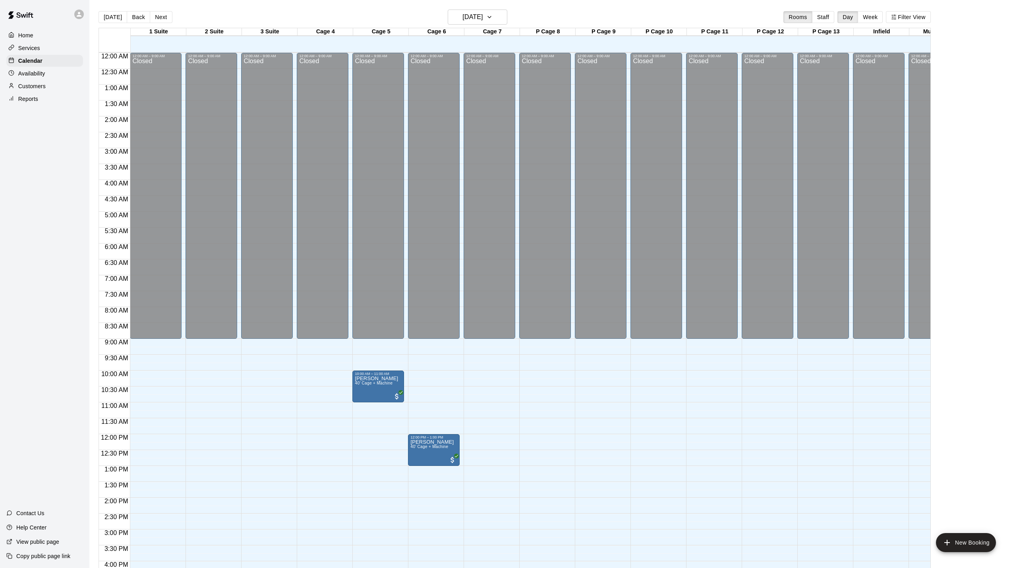 The image size is (1017, 568). I want to click on button: Back, so click(138, 17).